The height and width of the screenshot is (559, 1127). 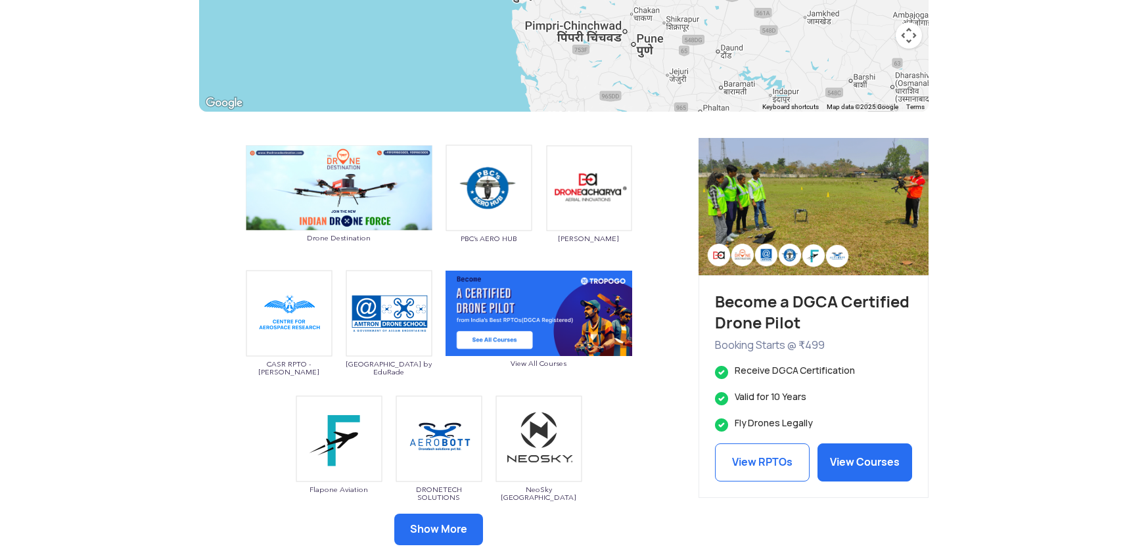 I want to click on img: img_neosky.png, so click(x=539, y=439).